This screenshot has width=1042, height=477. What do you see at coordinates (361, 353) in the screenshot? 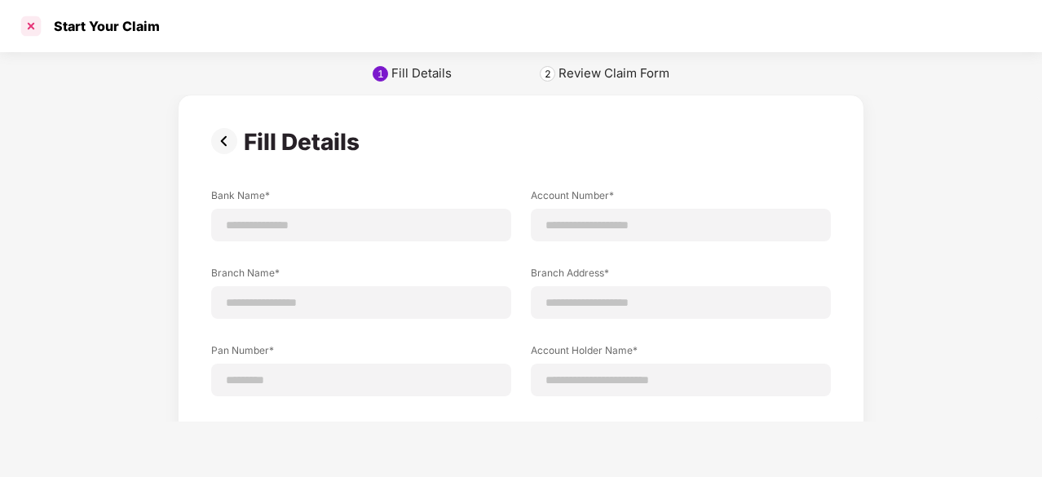
I see `label: Pan Number*` at bounding box center [361, 353].